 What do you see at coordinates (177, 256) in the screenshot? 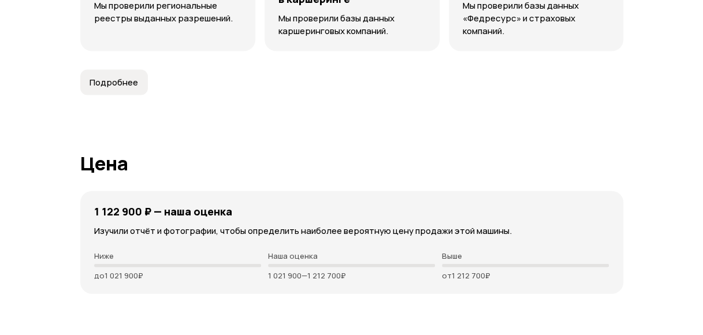
I see `p: Ниже` at bounding box center [177, 256].